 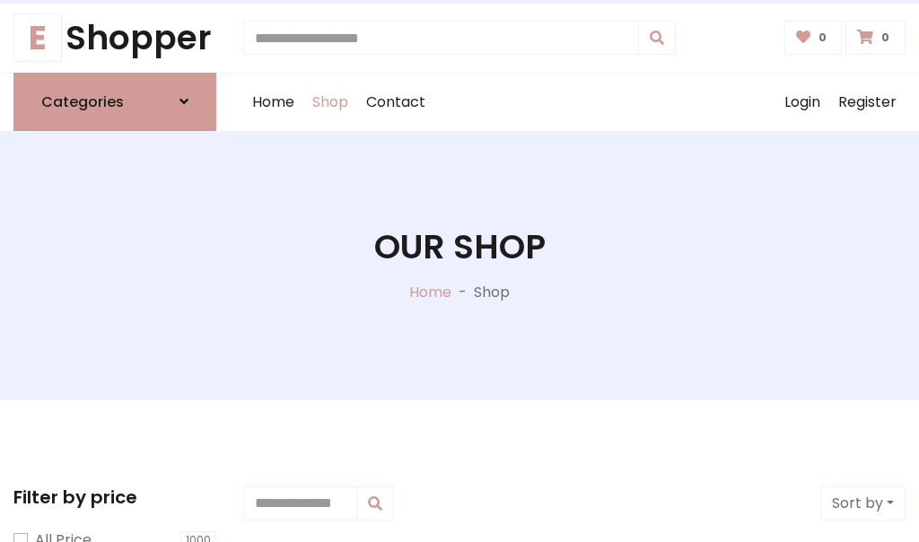 I want to click on a: Categories, so click(x=115, y=101).